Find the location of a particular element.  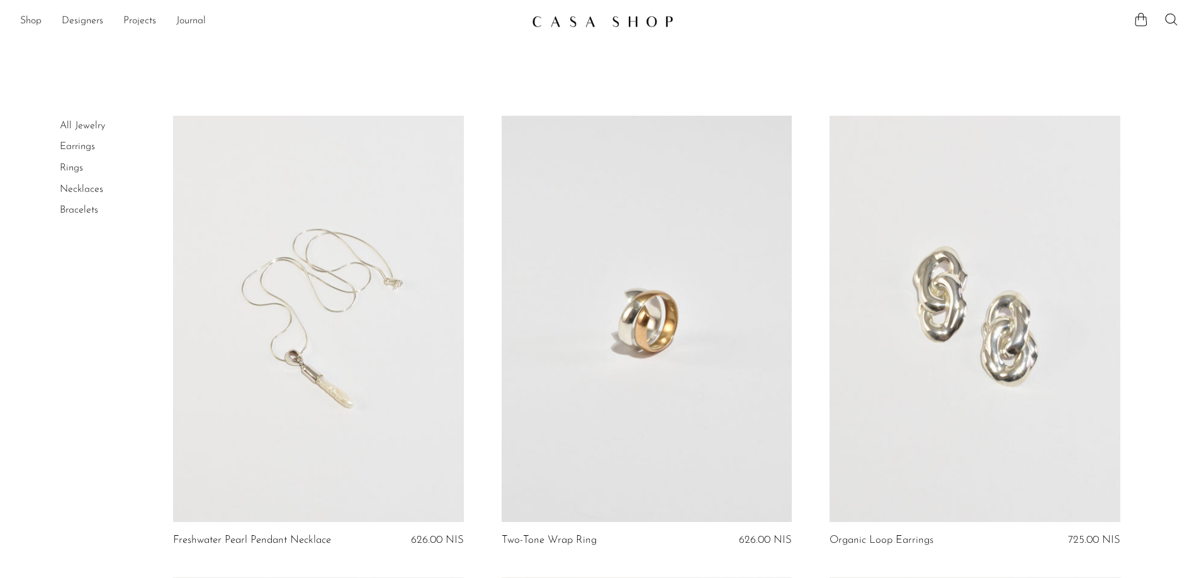

a: Bracelets is located at coordinates (79, 210).